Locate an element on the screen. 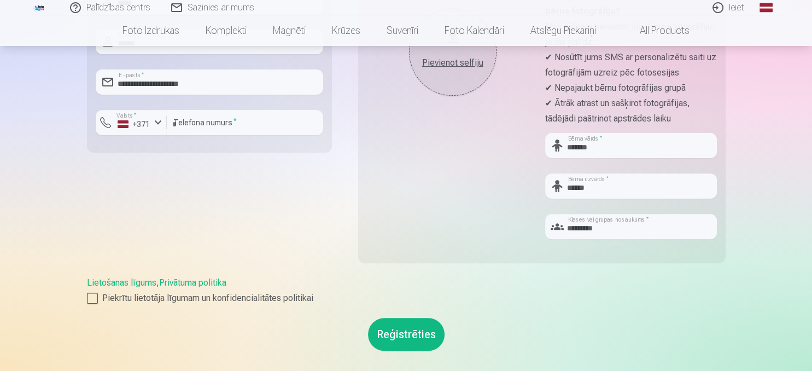 This screenshot has height=371, width=812. a: All products is located at coordinates (655, 31).